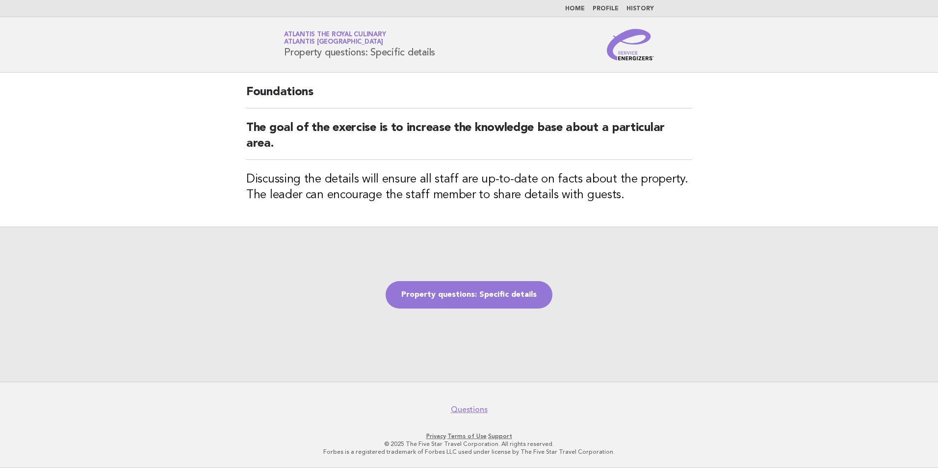 The width and height of the screenshot is (938, 468). I want to click on a: Terms of Use, so click(467, 436).